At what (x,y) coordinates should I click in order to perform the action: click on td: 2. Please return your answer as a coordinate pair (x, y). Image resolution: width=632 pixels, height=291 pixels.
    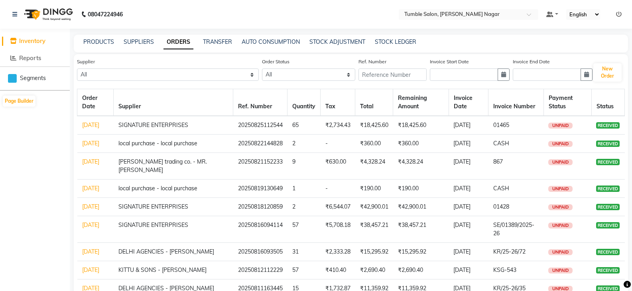
    Looking at the image, I should click on (304, 144).